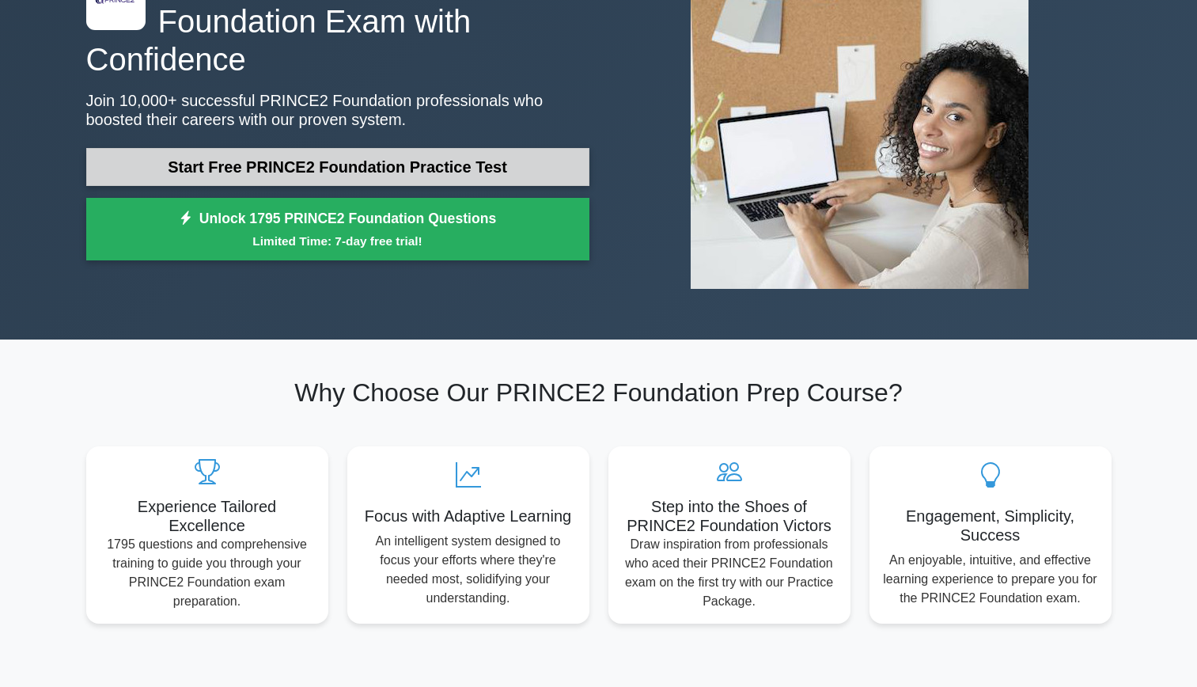 The width and height of the screenshot is (1197, 687). Describe the element at coordinates (338, 167) in the screenshot. I see `a: Start Free PRINCE2 Foundation Practice Test` at that location.